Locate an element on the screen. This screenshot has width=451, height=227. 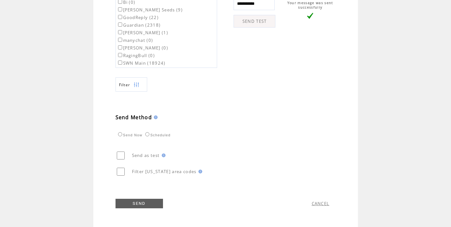
label: Guardian (2318) is located at coordinates (139, 25).